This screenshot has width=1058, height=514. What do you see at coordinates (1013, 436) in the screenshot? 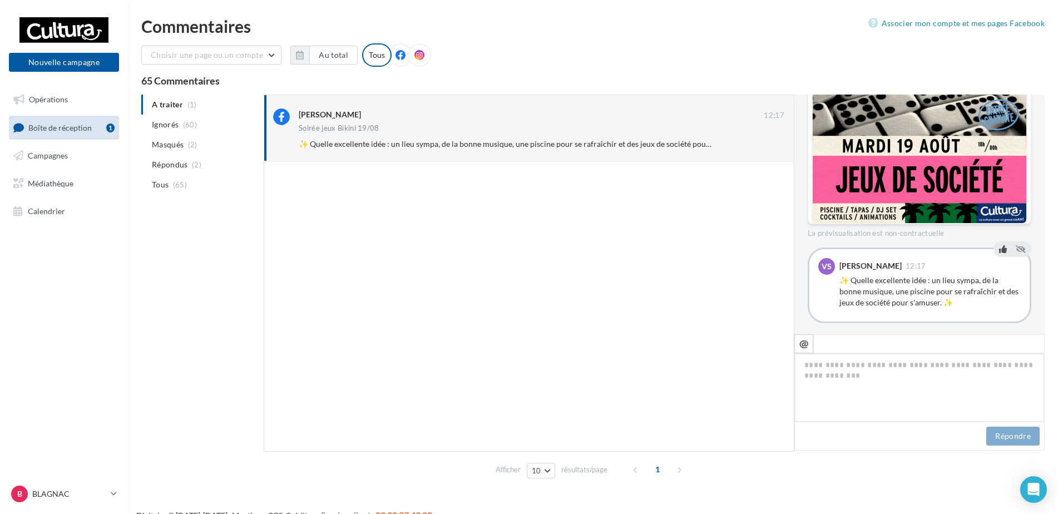
I see `button: Répondre` at bounding box center [1013, 436].